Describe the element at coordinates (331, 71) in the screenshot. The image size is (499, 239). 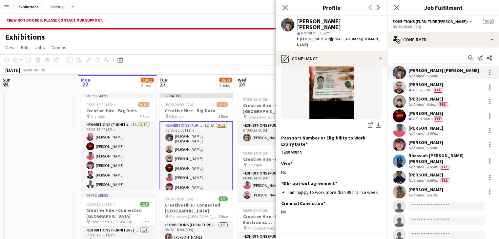
I see `img: IMG_2873.jpeg` at that location.